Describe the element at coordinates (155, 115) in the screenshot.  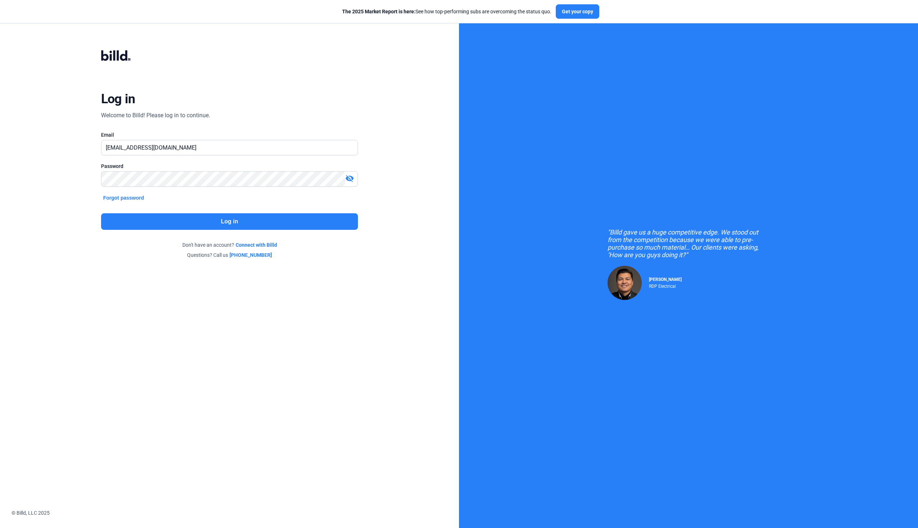
I see `div: Welcome to Billd! Please log in to continue.` at that location.